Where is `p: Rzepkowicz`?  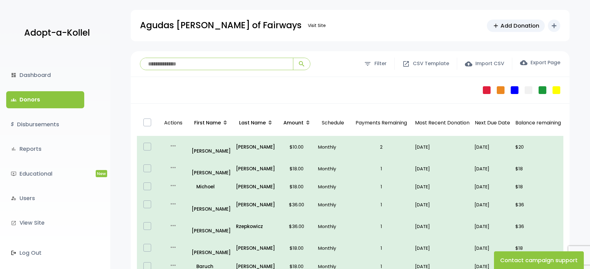
p: Rzepkowicz is located at coordinates (256, 226).